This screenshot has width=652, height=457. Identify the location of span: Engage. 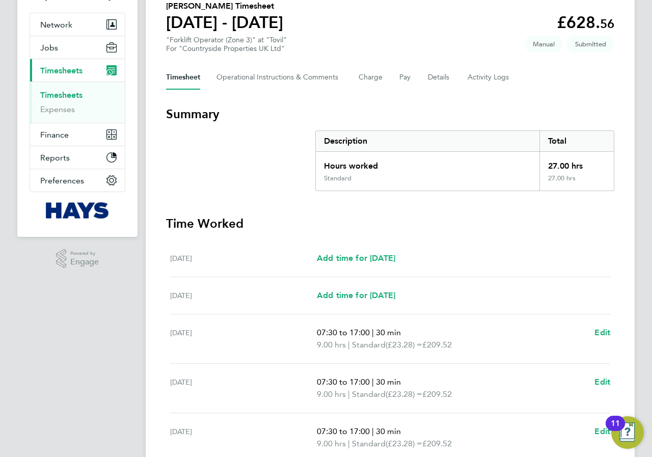
(85, 262).